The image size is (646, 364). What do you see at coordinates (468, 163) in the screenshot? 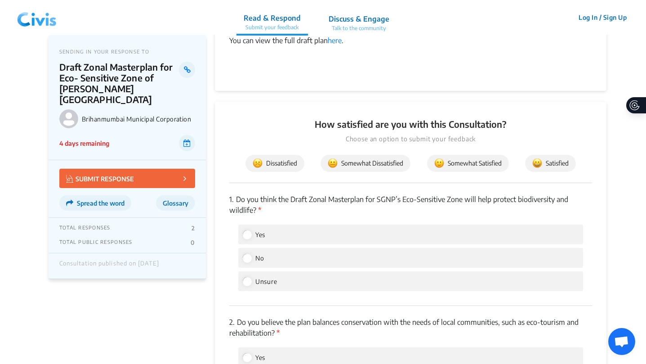
I see `button: Somewhat Satisfied` at bounding box center [468, 163].